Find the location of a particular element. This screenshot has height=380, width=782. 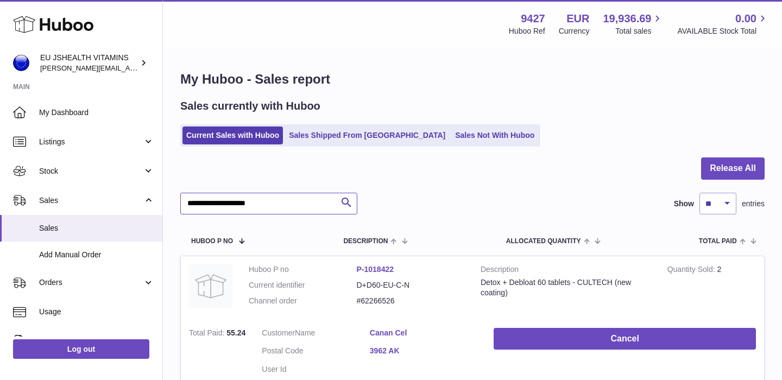

span: ALLOCATED Quantity is located at coordinates (543, 241).